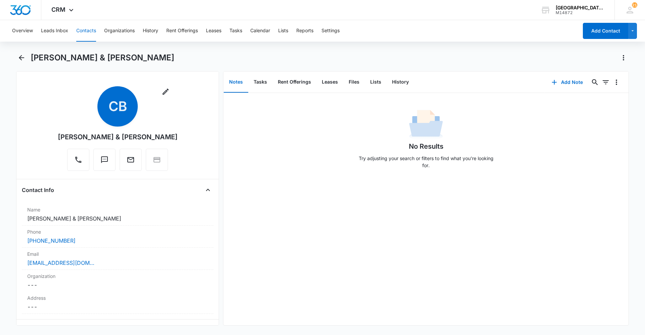  What do you see at coordinates (605, 82) in the screenshot?
I see `button: Filters` at bounding box center [605, 82].